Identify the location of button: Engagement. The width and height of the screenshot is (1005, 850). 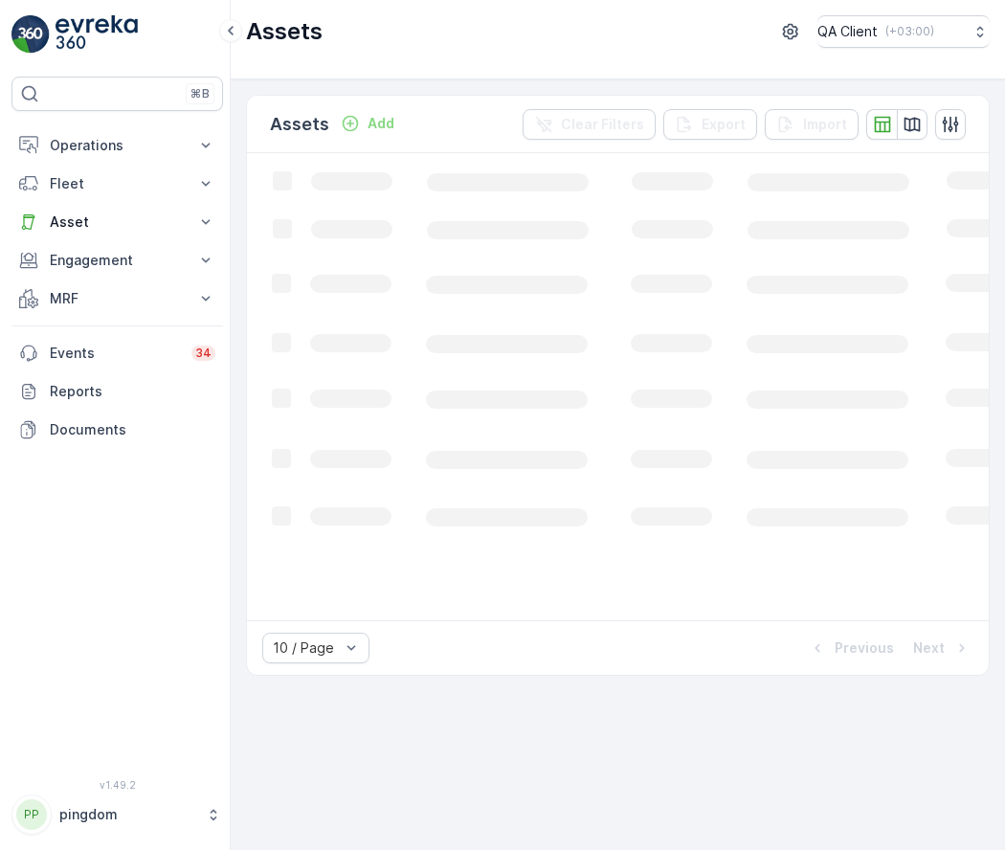
(117, 260).